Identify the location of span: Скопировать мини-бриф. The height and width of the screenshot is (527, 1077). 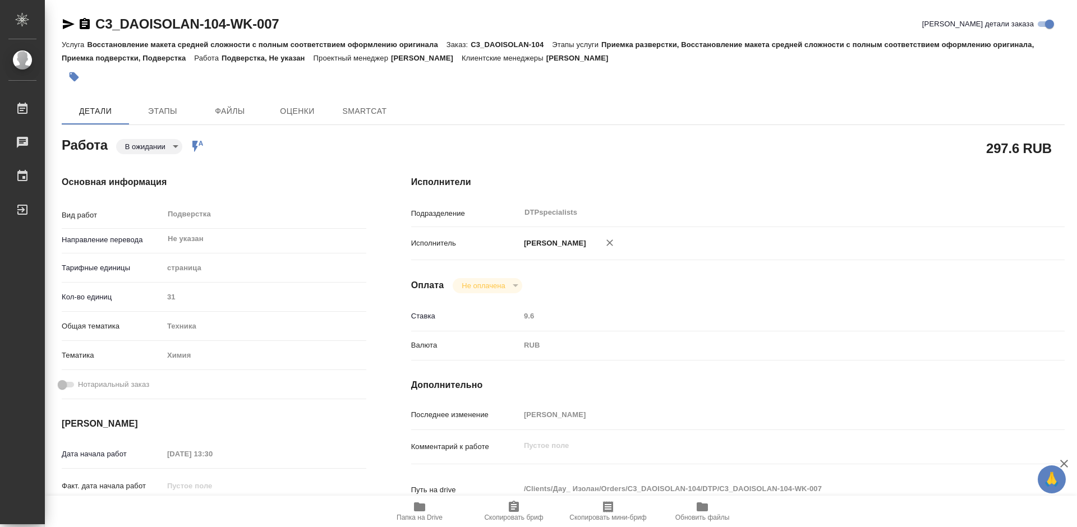
(607, 518).